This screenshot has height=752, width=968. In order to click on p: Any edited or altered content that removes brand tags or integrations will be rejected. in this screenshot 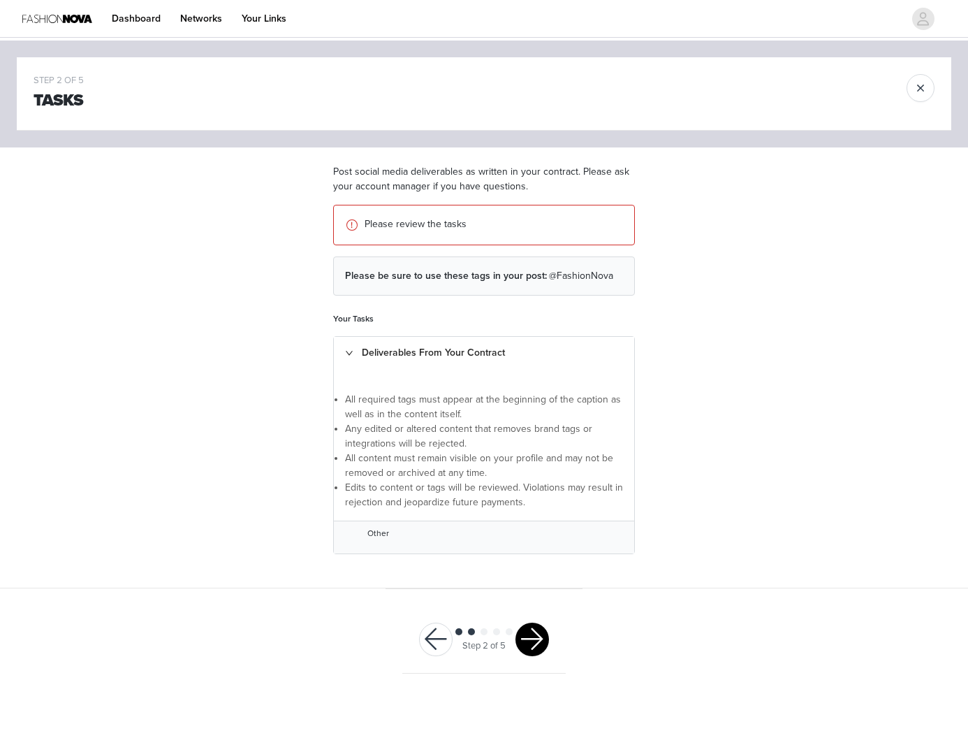, I will do `click(484, 436)`.